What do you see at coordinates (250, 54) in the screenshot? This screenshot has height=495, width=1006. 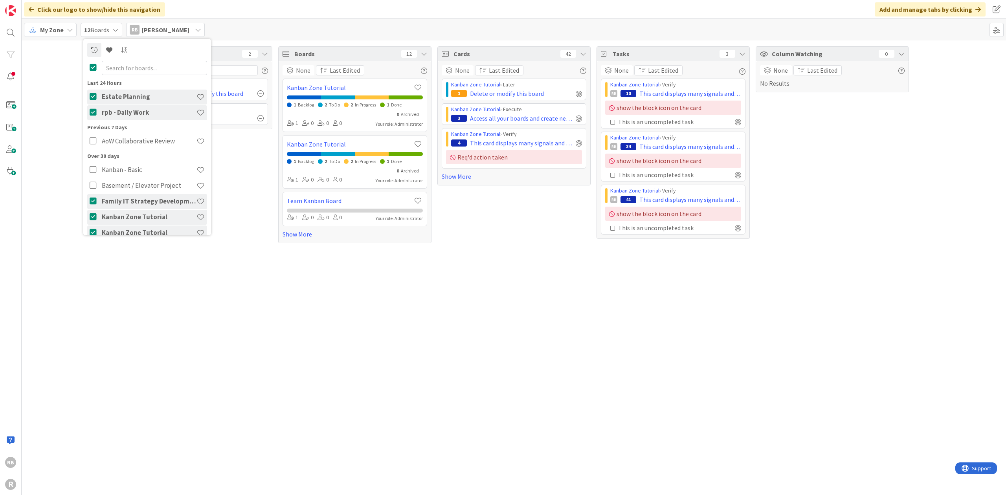 I see `div: 2` at bounding box center [250, 54].